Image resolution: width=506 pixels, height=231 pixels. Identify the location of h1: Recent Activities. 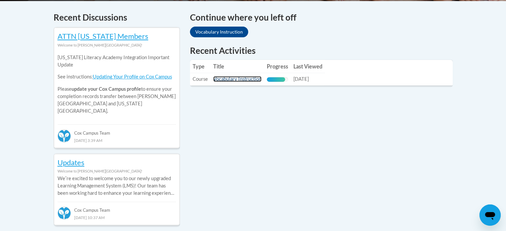
(321, 51).